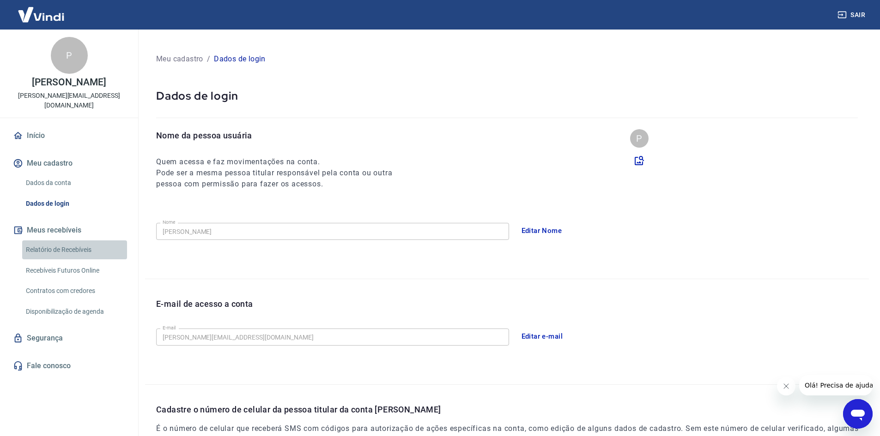  What do you see at coordinates (283, 135) in the screenshot?
I see `p: Nome da pessoa usuária` at bounding box center [283, 135].